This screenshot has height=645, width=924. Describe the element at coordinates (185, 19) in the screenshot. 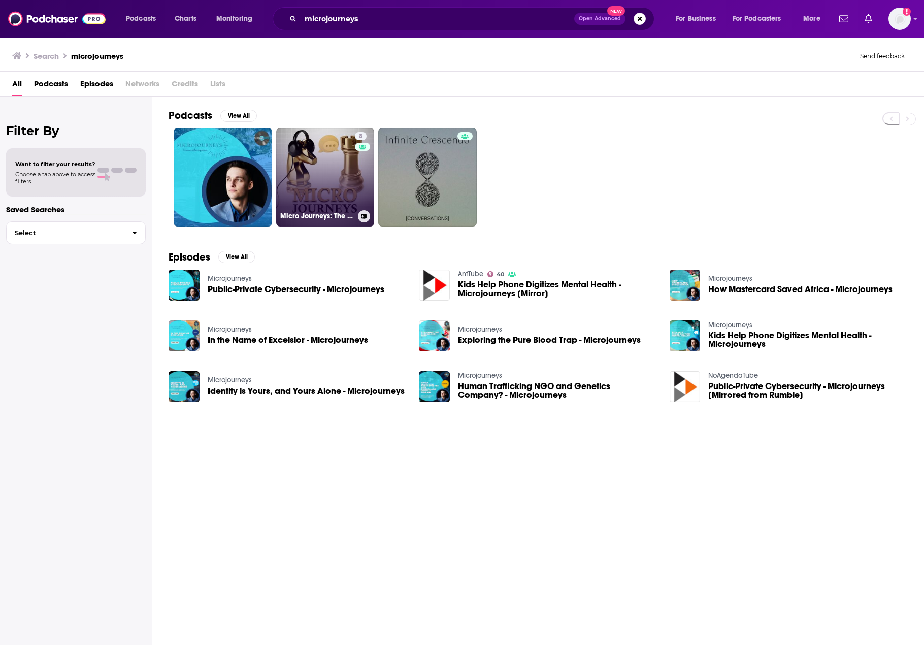

I see `a: Charts` at that location.